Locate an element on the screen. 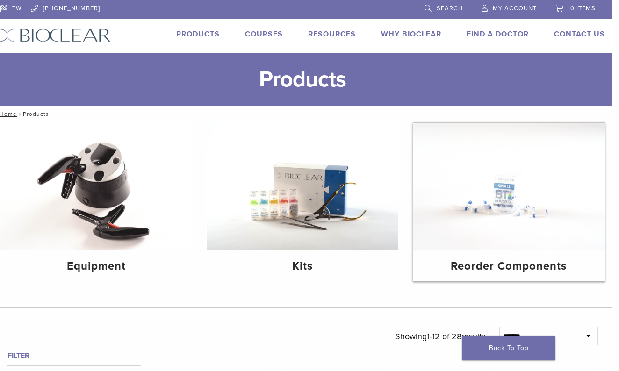  img: Equipment is located at coordinates (96, 186).